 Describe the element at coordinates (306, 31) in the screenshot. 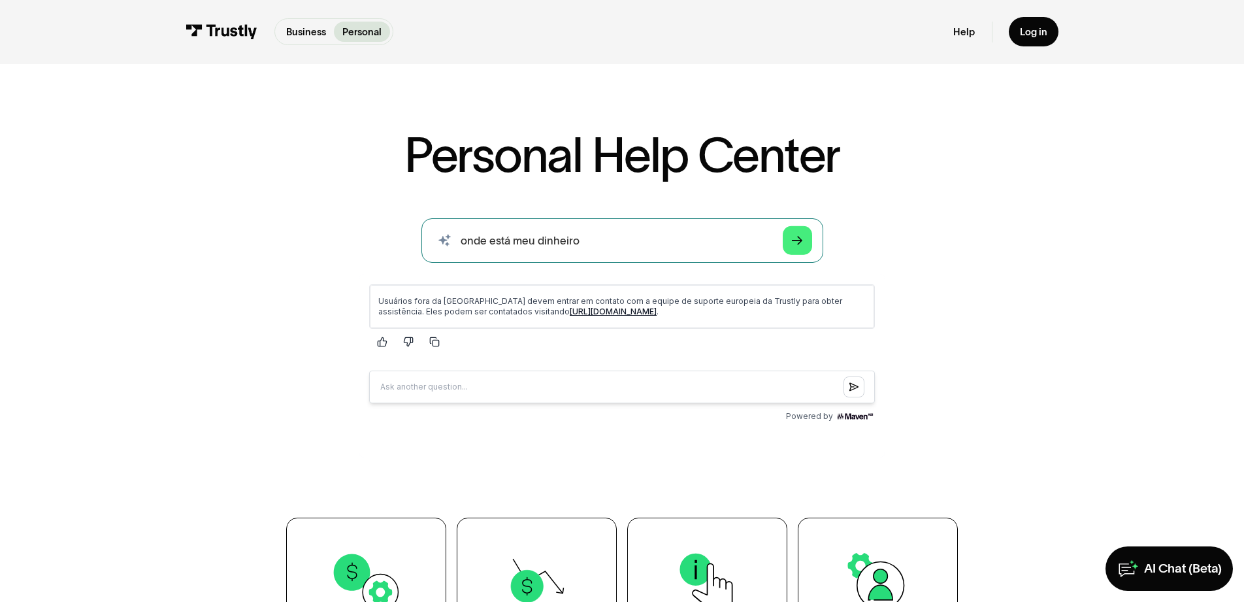

I see `a: Business` at that location.